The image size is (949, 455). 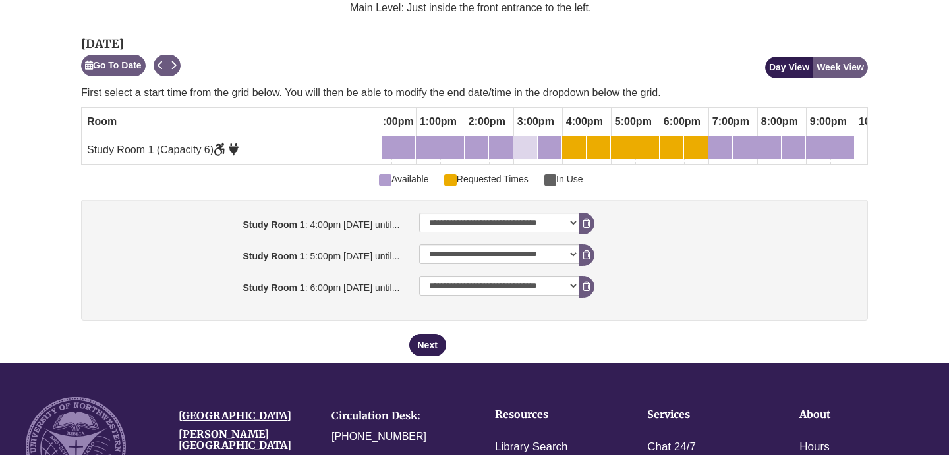 I want to click on p: First select a start time from the grid below. You will then be able to modify the end date/time ..., so click(x=474, y=93).